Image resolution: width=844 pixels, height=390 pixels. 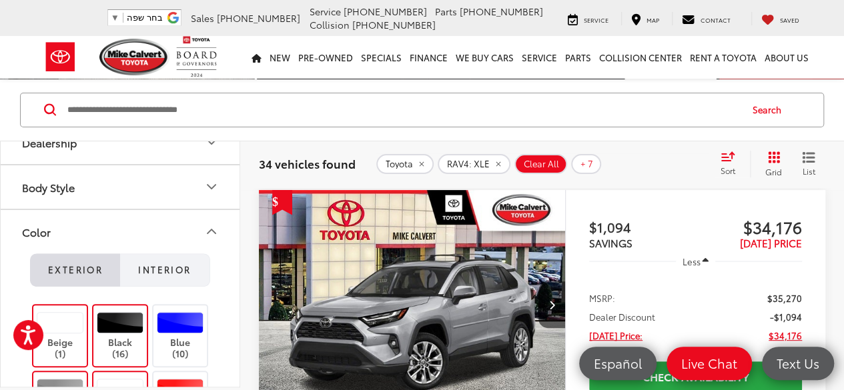 What do you see at coordinates (552, 305) in the screenshot?
I see `button: Next image` at bounding box center [552, 305].